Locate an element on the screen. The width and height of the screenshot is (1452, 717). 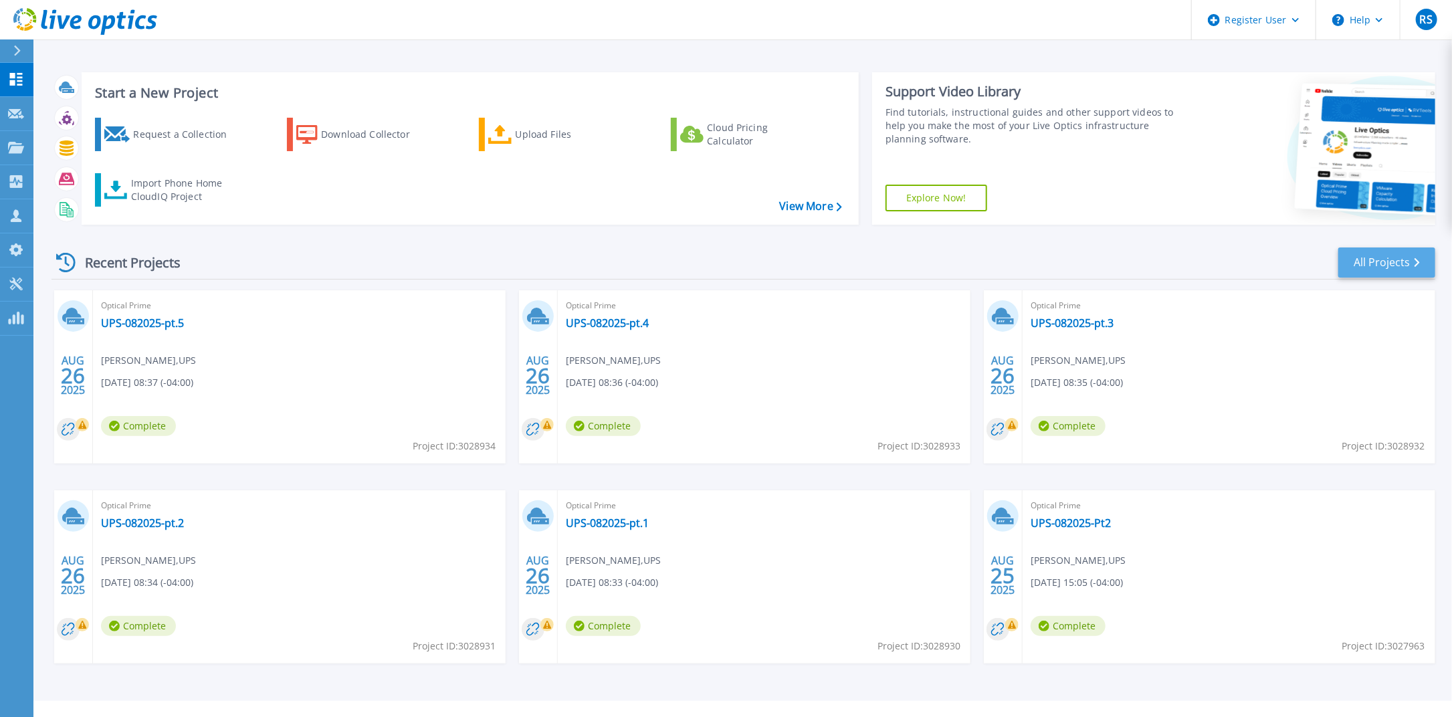
div: Cloud Pricing Calculator is located at coordinates (761, 134).